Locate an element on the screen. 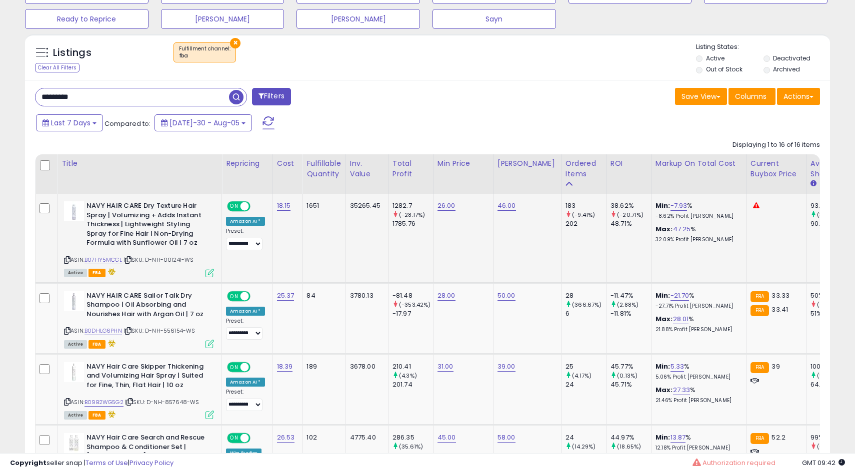 This screenshot has height=473, width=855. button: Save View is located at coordinates (701, 96).